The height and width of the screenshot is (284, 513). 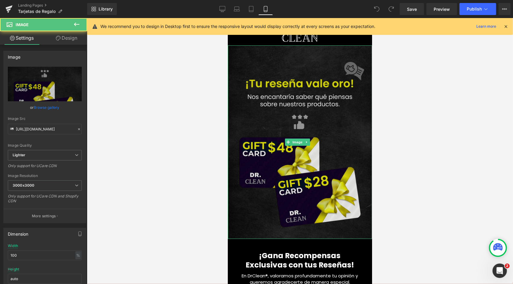 What do you see at coordinates (238, 26) in the screenshot?
I see `p: We recommend you to design in Desktop first to ensure the responsive layout would display correct...` at bounding box center [238, 26].